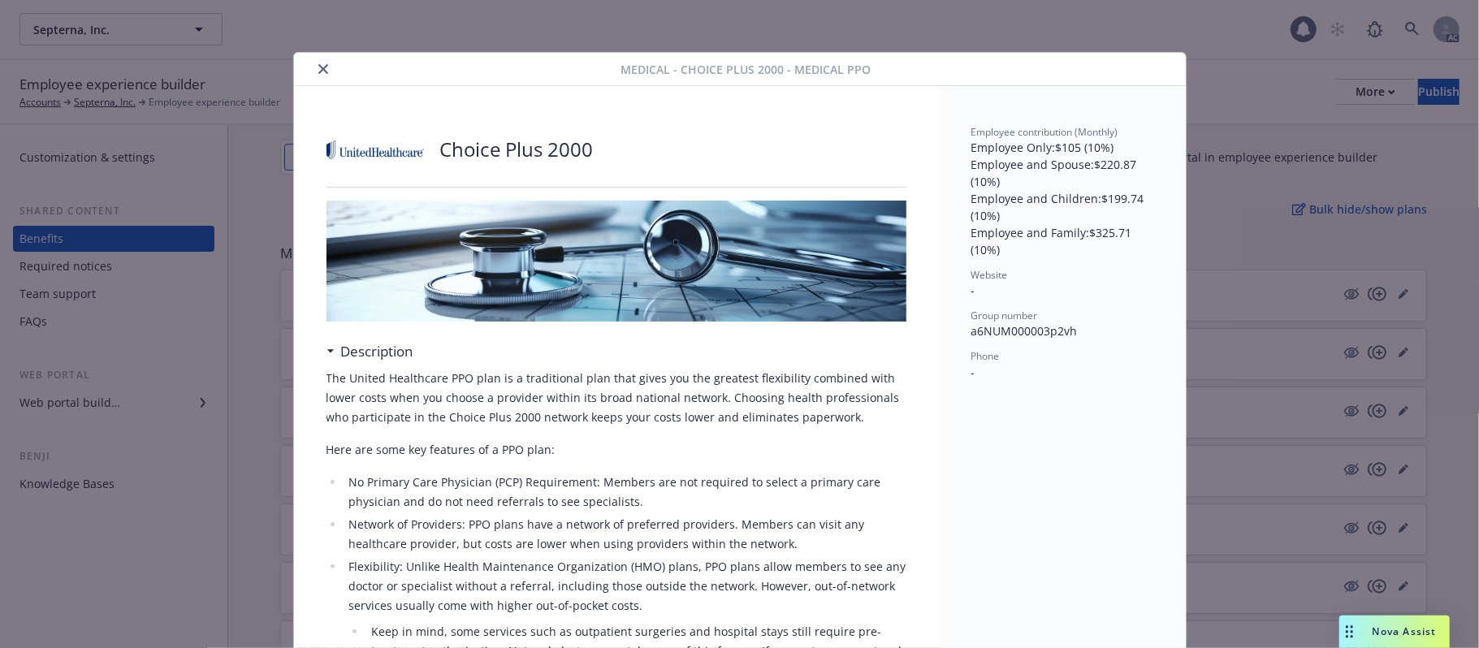  What do you see at coordinates (616, 398) in the screenshot?
I see `p: The United Healthcare PPO plan is a traditional plan that gives you the greatest flexibility comb...` at bounding box center [616, 398].